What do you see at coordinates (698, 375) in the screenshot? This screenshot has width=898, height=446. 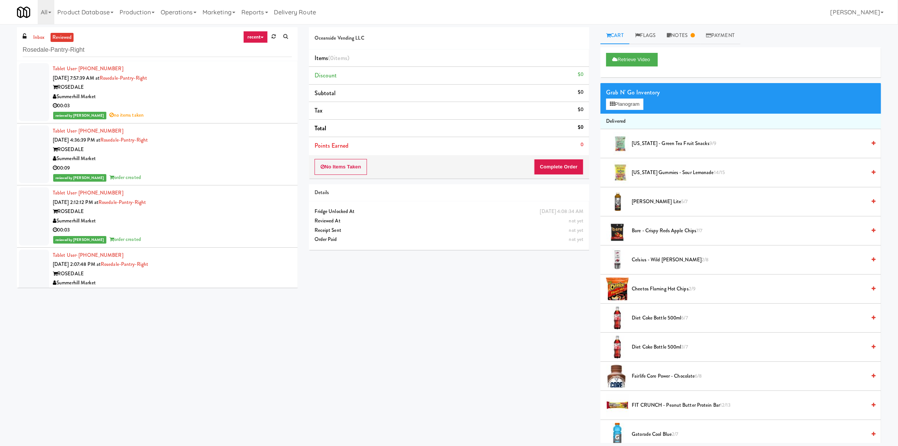 I see `span: 6/8` at bounding box center [698, 375].